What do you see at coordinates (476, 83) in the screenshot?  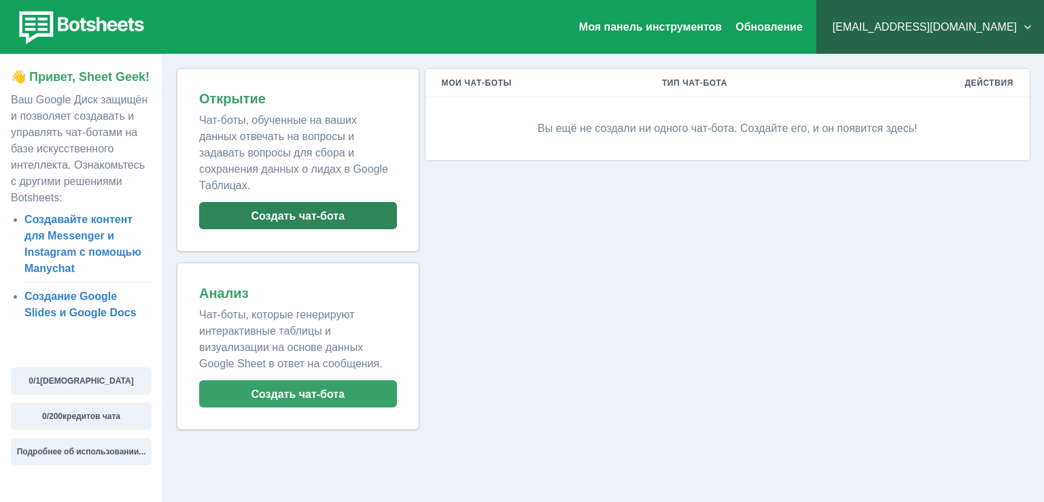 I see `font: Мои чат-боты` at bounding box center [476, 83].